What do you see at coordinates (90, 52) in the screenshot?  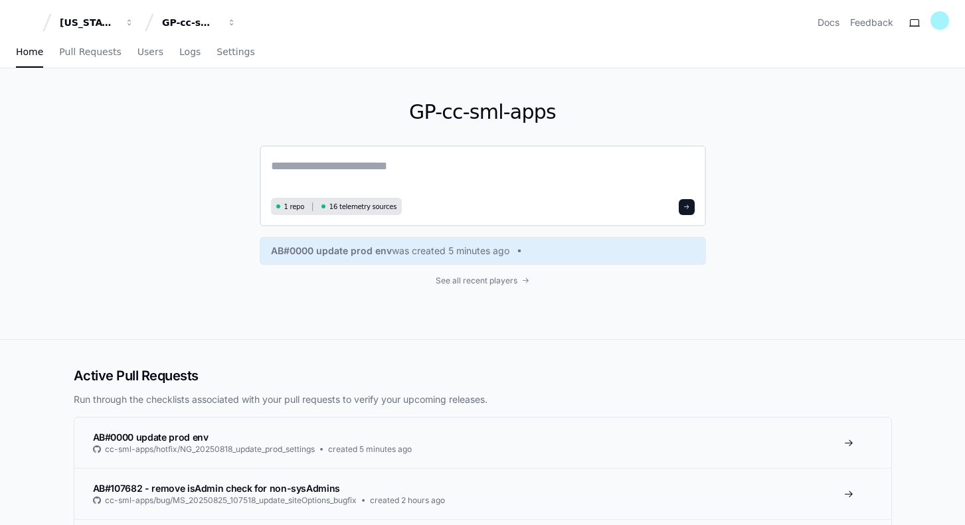 I see `a: Pull Requests` at bounding box center [90, 52].